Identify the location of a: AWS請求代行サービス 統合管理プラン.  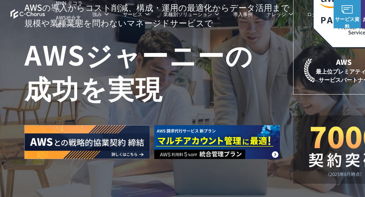
(217, 142).